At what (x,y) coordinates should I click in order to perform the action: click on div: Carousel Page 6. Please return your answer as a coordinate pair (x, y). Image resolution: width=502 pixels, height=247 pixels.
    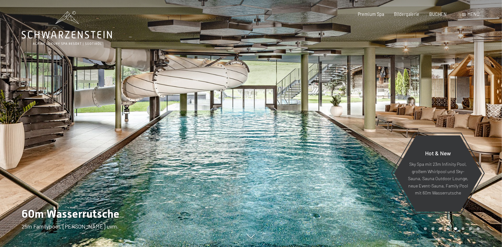
    Looking at the image, I should click on (463, 228).